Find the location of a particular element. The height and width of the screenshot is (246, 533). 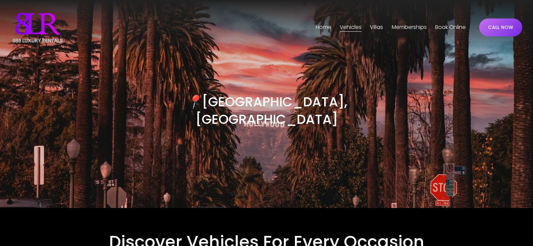

a: Luxury Car &amp; Home Rentals For Every Occasion is located at coordinates (38, 28).